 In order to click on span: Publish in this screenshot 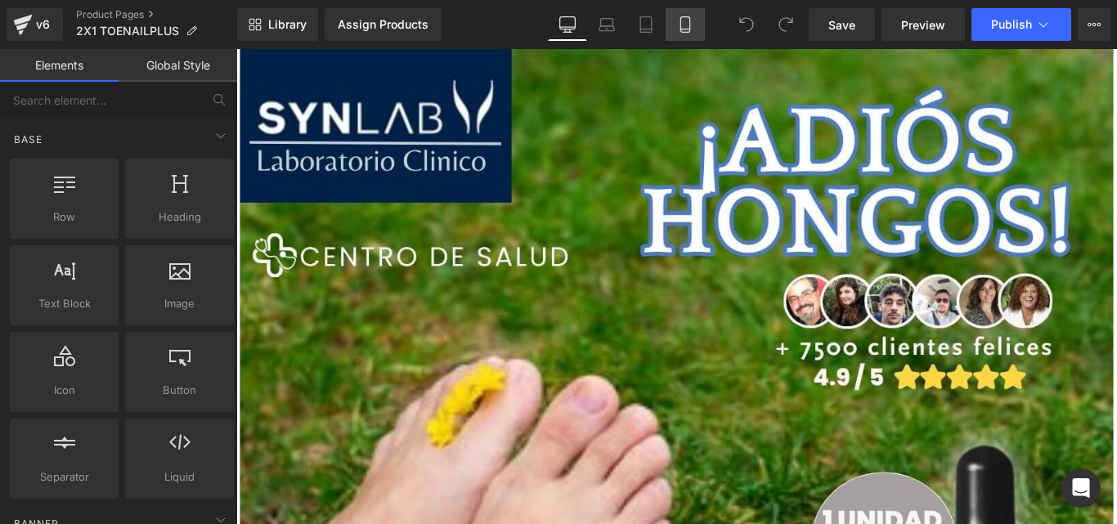, I will do `click(1011, 25)`.